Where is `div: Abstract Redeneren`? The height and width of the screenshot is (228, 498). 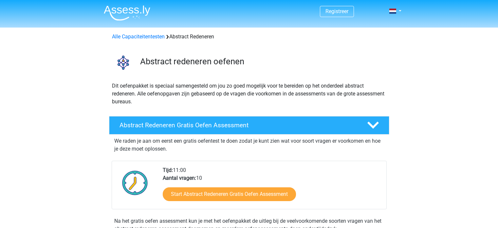
div: Abstract Redeneren is located at coordinates (249, 37).